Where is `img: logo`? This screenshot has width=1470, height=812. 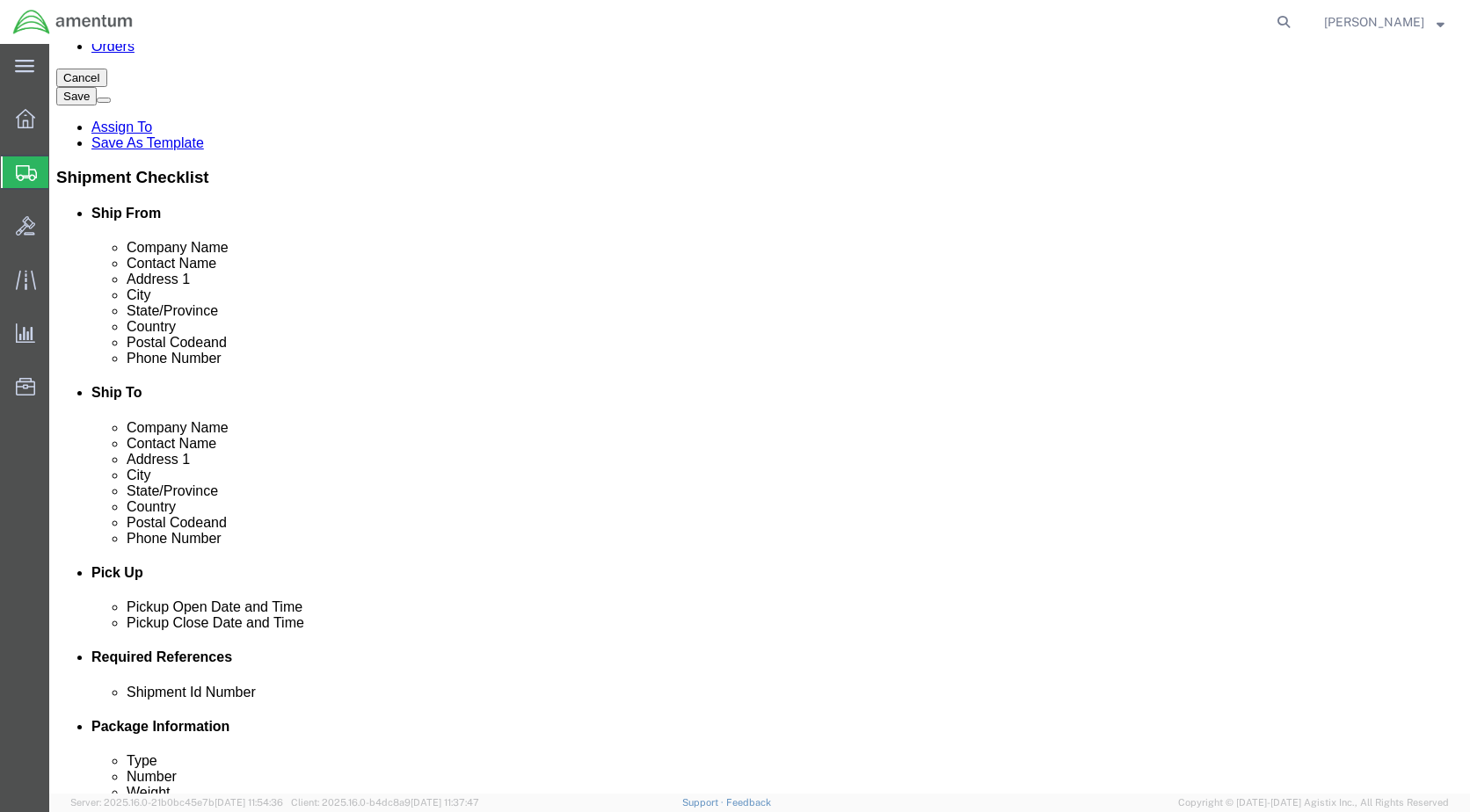 img: logo is located at coordinates (73, 22).